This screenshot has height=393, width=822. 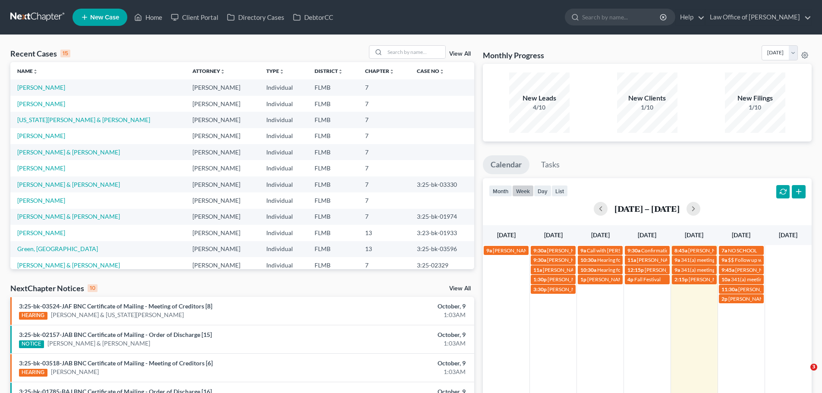 I want to click on a: Home, so click(x=148, y=17).